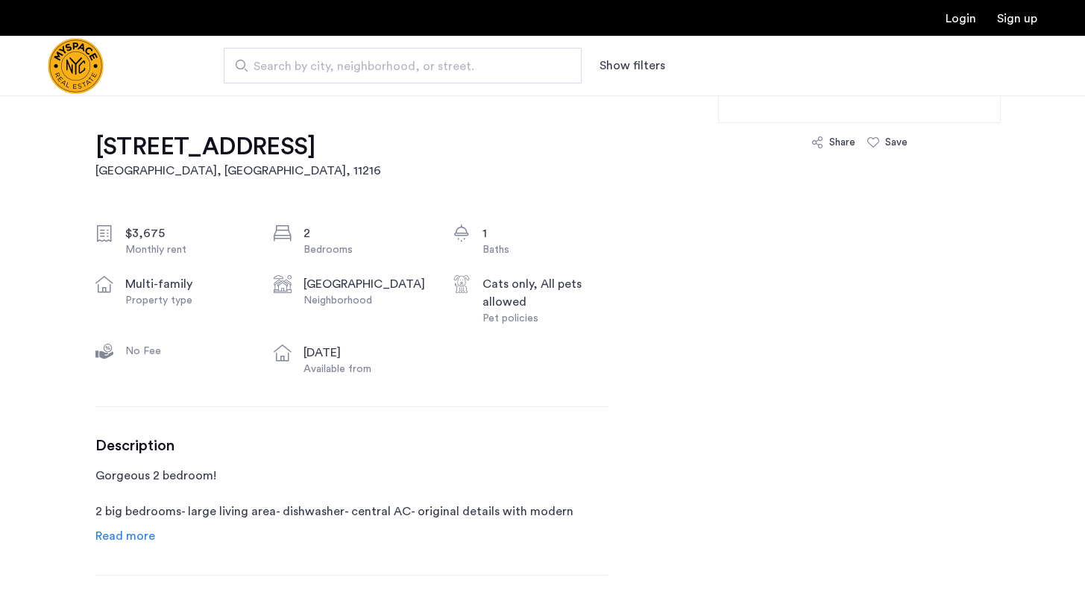  What do you see at coordinates (351, 446) in the screenshot?
I see `h3: Description` at bounding box center [351, 446].